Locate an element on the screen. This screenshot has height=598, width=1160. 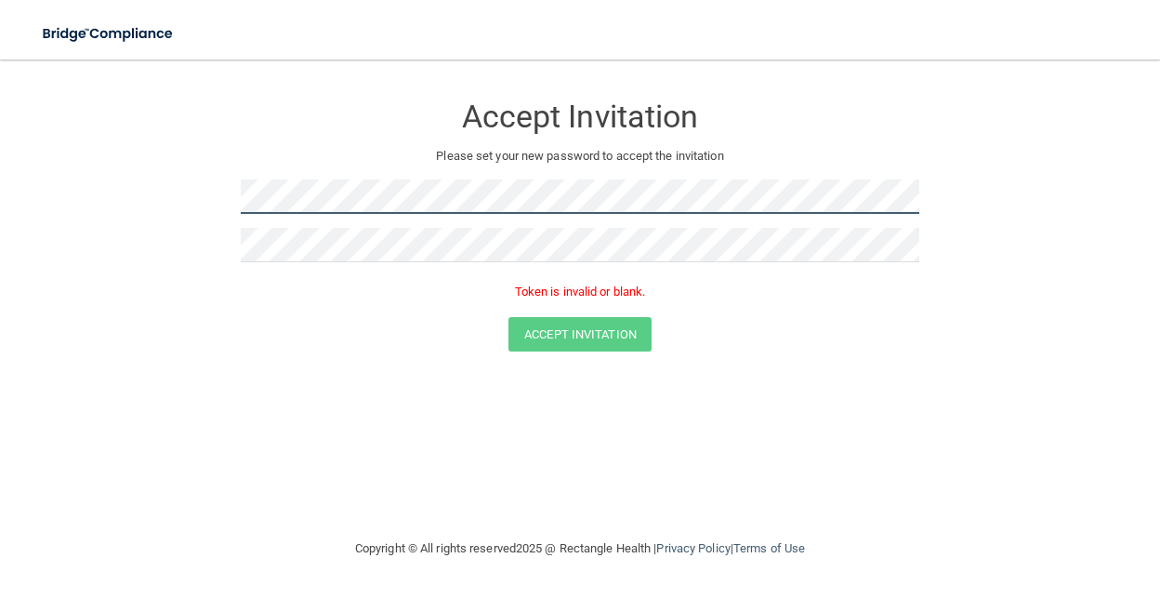
h3: Accept Invitation is located at coordinates (580, 116).